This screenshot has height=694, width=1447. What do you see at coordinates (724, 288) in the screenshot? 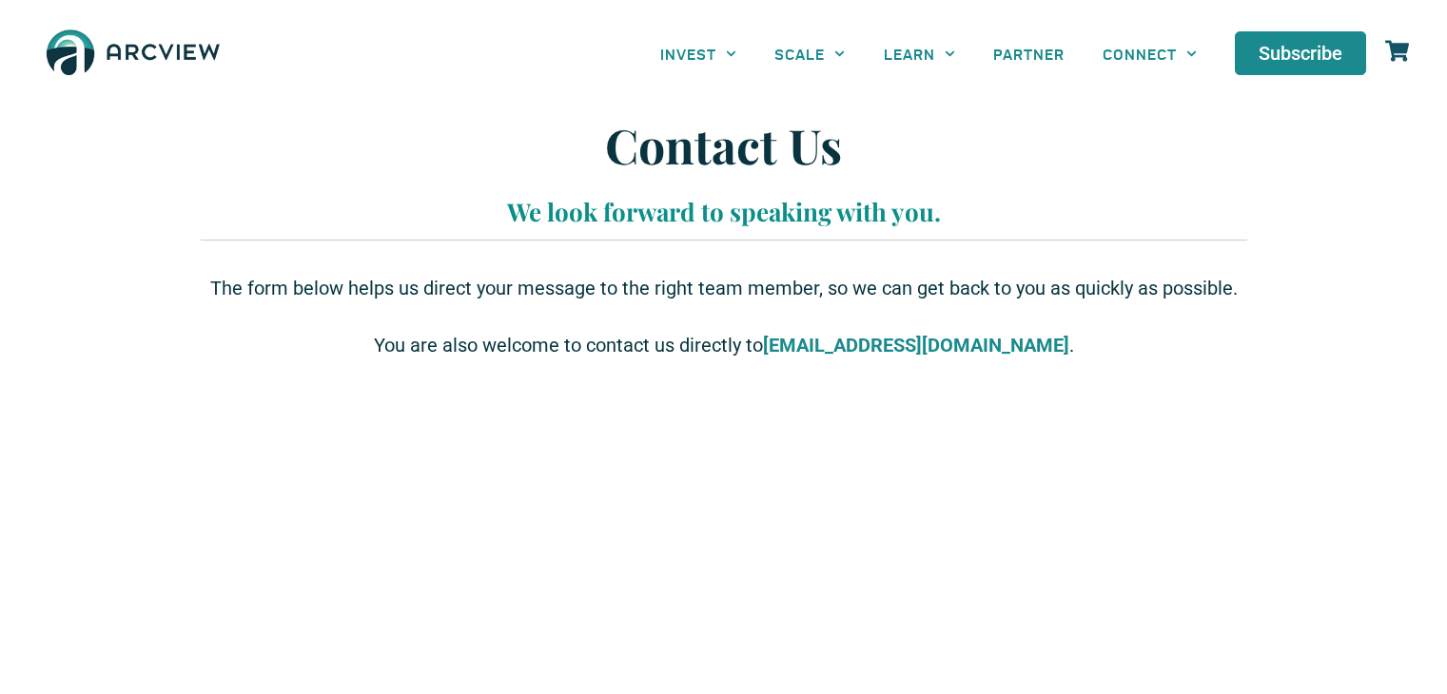
I see `span: The form below helps us direct your message to the right team member, so we can get back to you a...` at bounding box center [724, 288].